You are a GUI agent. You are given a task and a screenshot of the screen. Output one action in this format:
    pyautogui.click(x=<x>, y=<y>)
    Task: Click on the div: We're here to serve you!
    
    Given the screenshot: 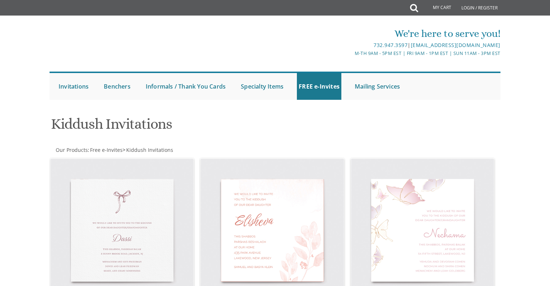 What is the action you would take?
    pyautogui.click(x=351, y=34)
    